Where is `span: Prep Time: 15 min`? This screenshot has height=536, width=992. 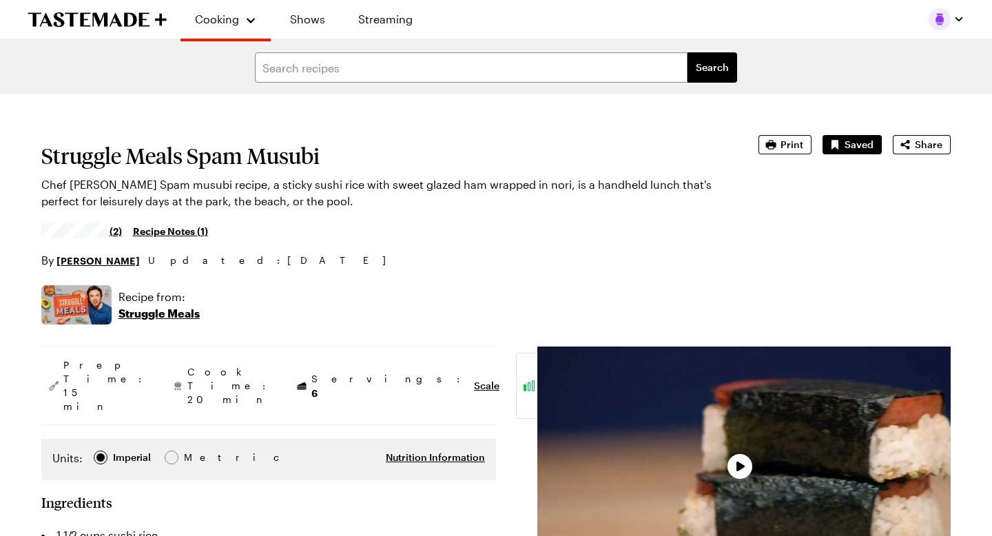 span: Prep Time: 15 min is located at coordinates (106, 386).